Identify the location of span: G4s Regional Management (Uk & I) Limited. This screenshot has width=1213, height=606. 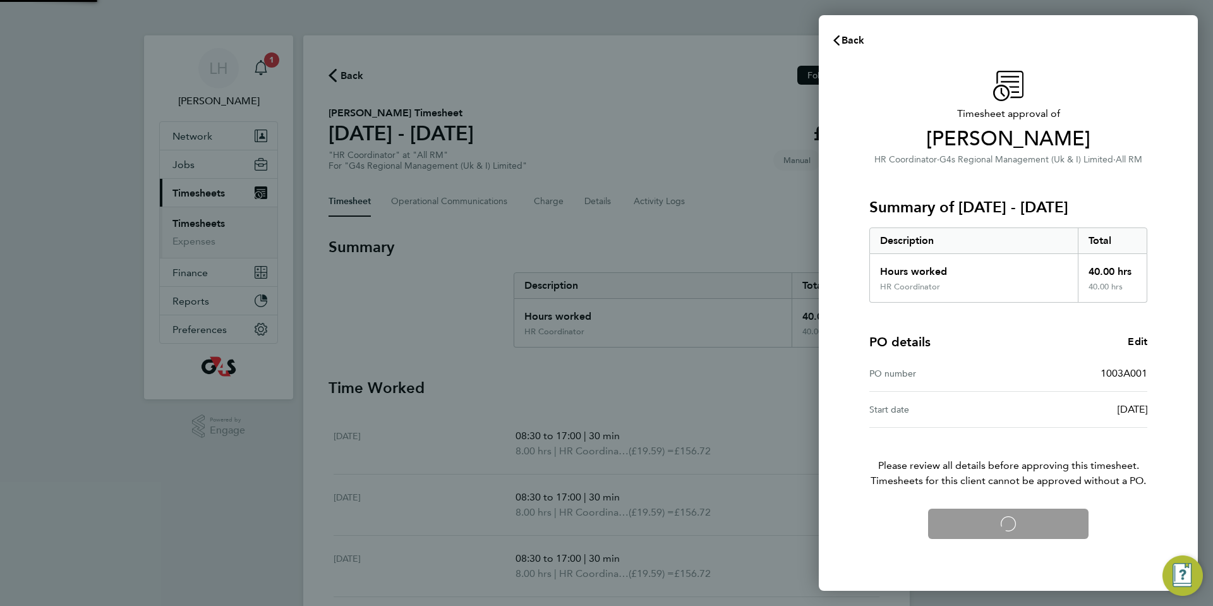
(1026, 159).